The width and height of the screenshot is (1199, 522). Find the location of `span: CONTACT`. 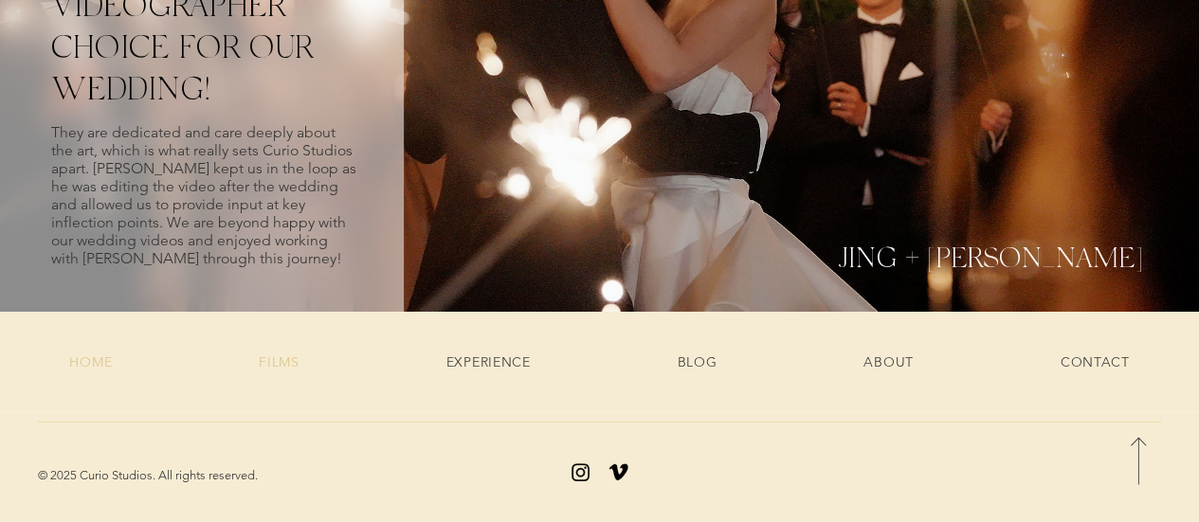

span: CONTACT is located at coordinates (1095, 362).